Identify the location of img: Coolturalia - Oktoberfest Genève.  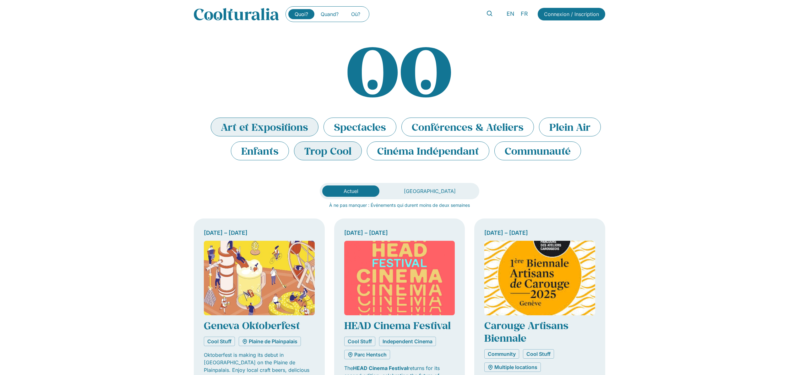
(259, 278).